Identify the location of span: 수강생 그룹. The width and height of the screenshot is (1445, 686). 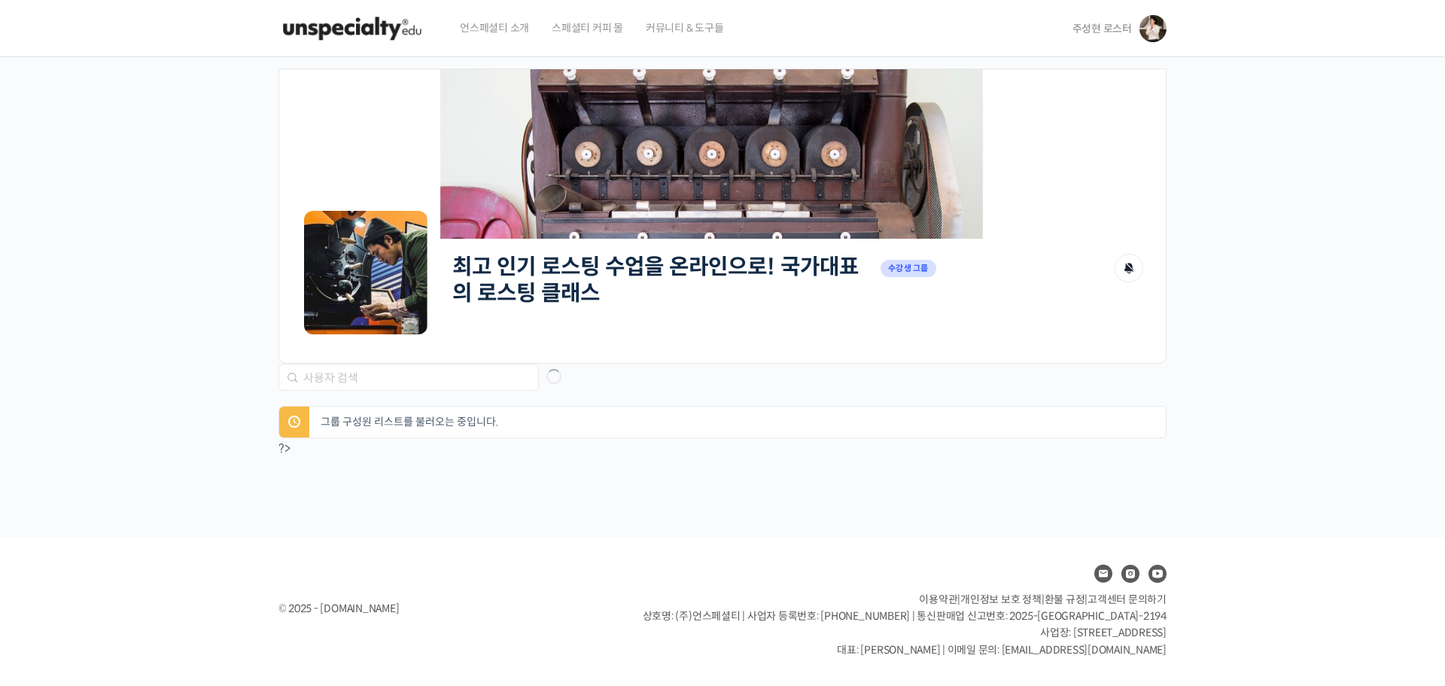
(908, 268).